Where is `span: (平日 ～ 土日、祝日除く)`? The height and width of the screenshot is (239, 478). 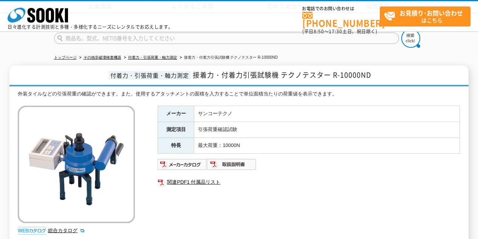 span: (平日 ～ 土日、祝日除く) is located at coordinates (340, 31).